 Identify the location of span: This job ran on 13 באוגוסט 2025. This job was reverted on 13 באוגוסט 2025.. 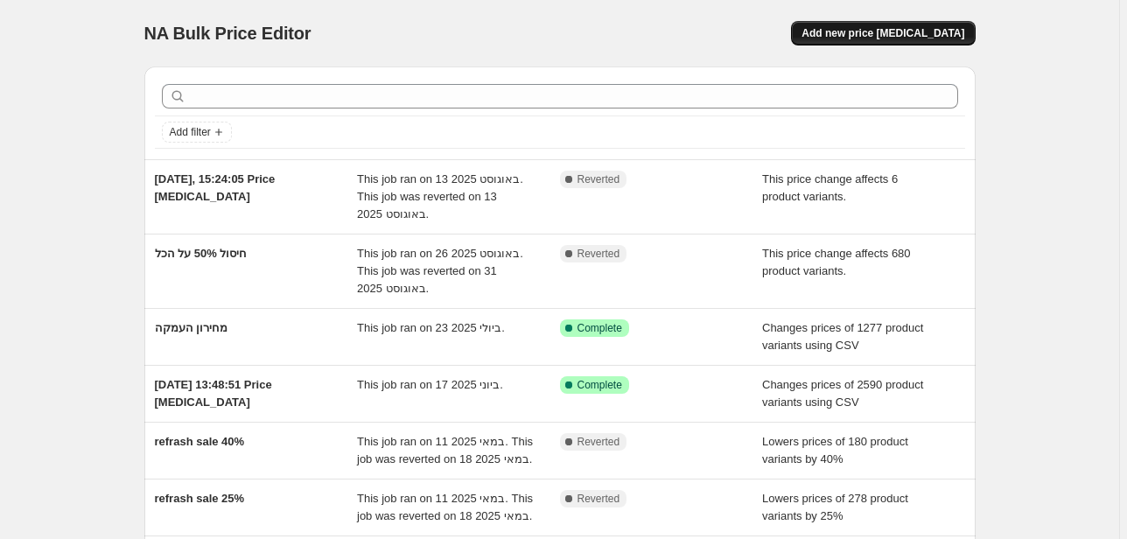
(440, 196).